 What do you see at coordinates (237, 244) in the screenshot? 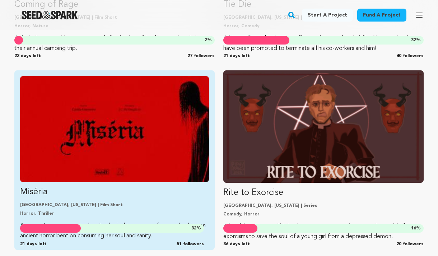
I see `span: 36 days left` at bounding box center [237, 244].